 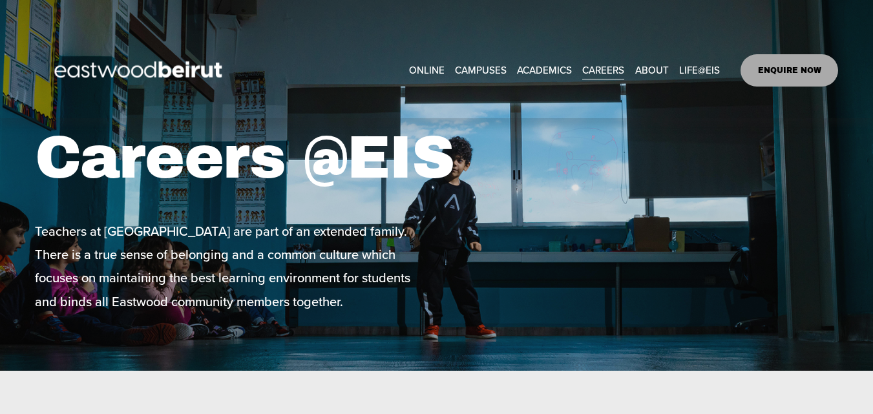 I want to click on span: CAMPUSES, so click(x=481, y=70).